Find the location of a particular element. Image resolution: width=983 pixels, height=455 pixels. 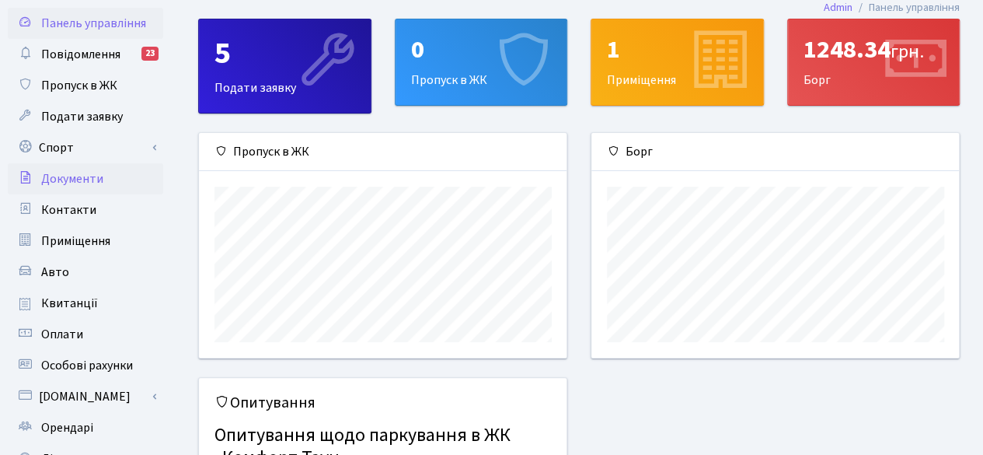

span: Контакти is located at coordinates (68, 210).